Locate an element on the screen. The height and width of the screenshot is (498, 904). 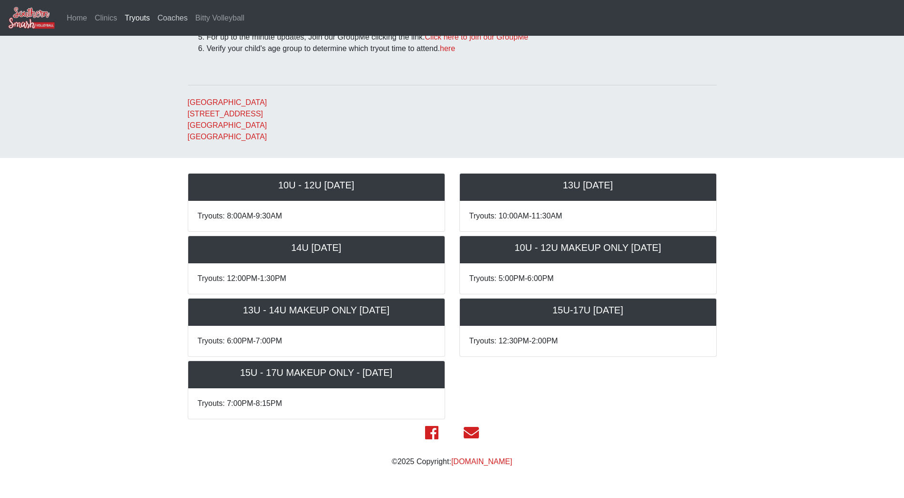
div: © 2025 Copyright: is located at coordinates (452, 461).